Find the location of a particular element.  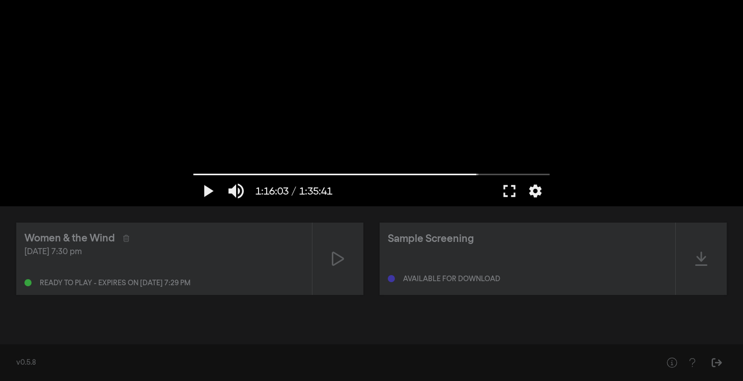

div: Women & the Wind is located at coordinates (70, 238).